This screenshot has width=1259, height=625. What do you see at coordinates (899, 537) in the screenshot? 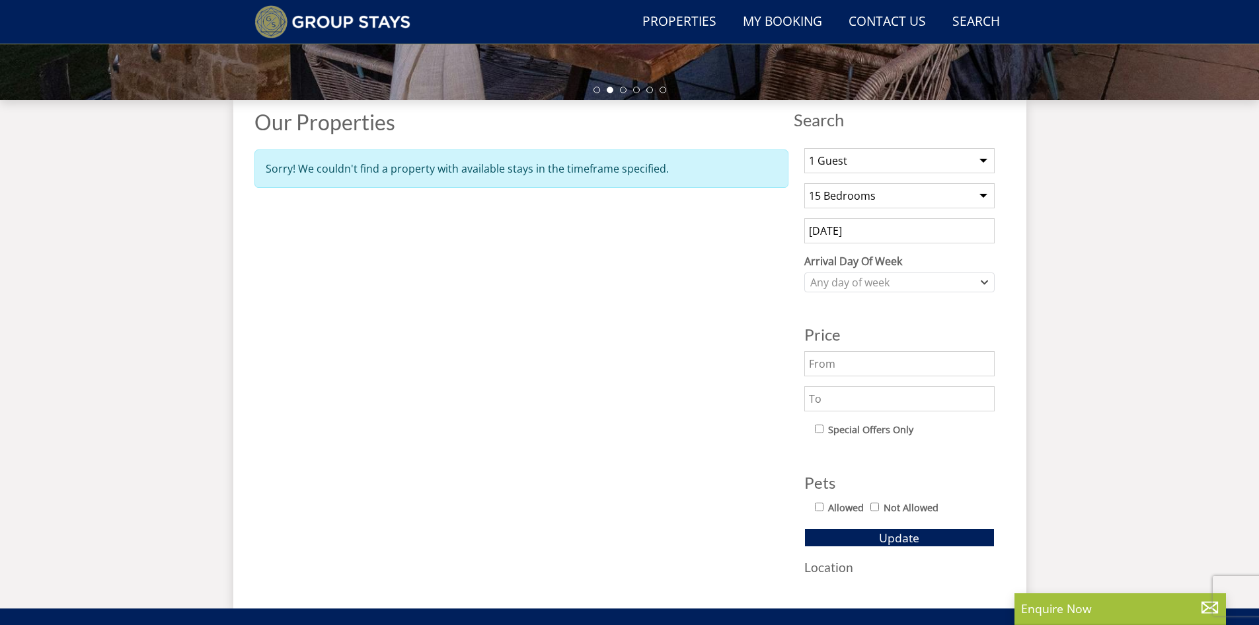
I see `span: Update` at bounding box center [899, 537].